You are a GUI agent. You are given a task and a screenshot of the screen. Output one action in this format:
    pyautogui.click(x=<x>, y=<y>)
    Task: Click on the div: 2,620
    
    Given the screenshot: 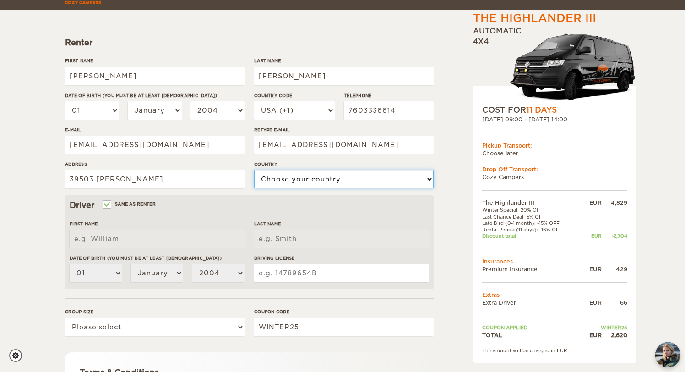 What is the action you would take?
    pyautogui.click(x=615, y=335)
    